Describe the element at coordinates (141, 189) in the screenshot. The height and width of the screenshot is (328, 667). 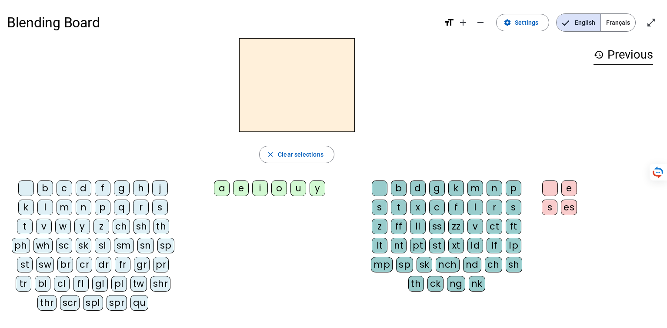
I see `div: h` at that location.